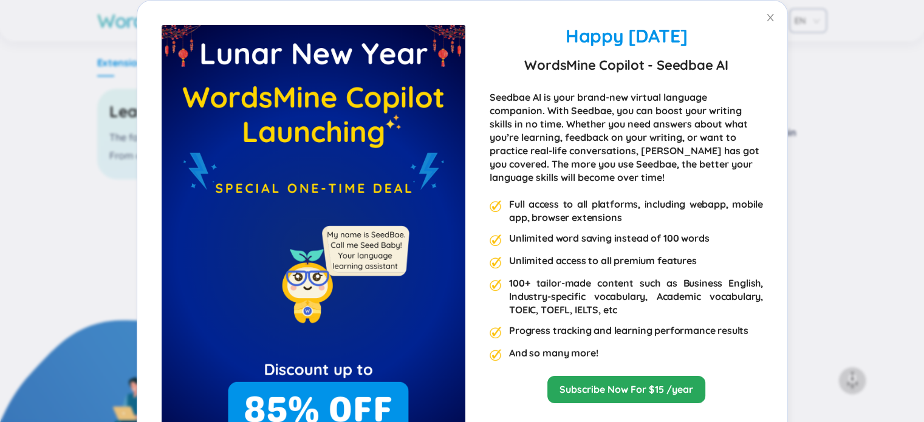  Describe the element at coordinates (629, 331) in the screenshot. I see `div: Progress tracking and learning performance results` at that location.